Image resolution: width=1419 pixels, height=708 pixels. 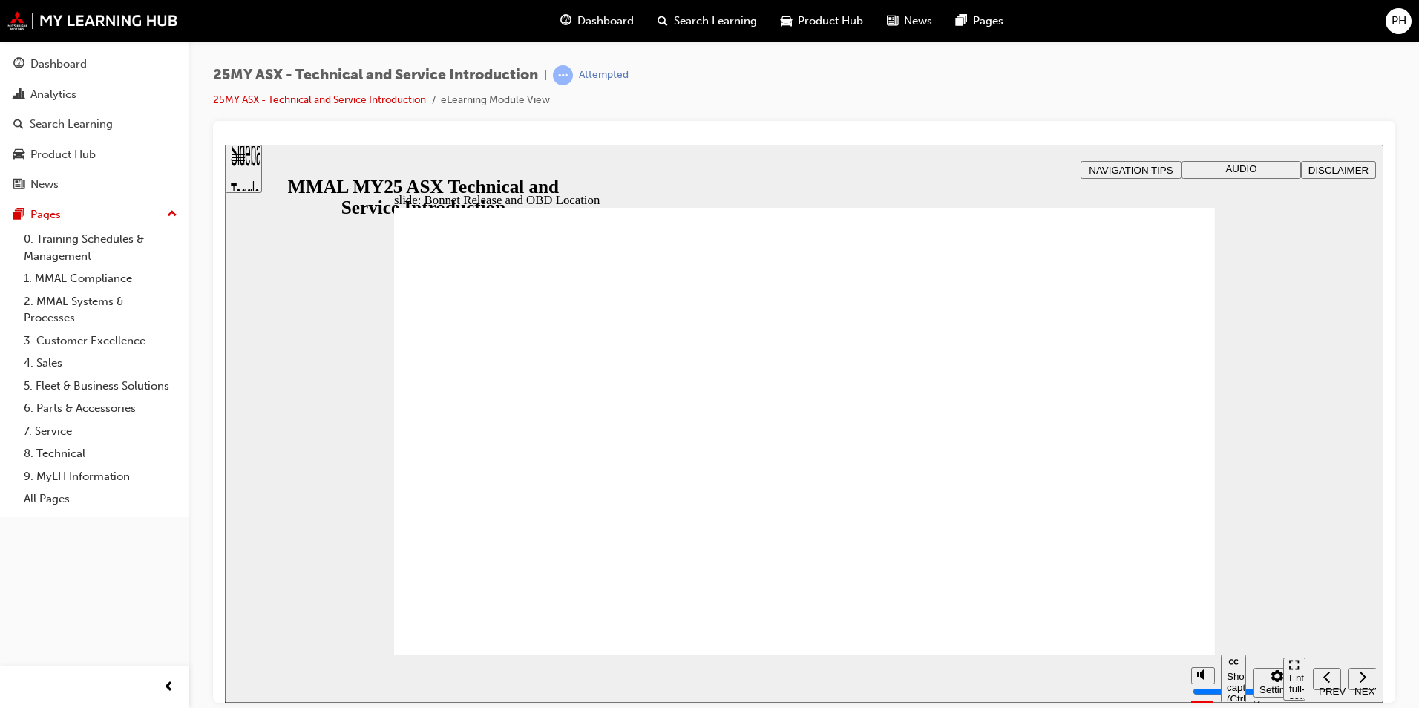 I want to click on div: Enter full-screen (Ctrl+Alt+F), so click(x=1069, y=550).